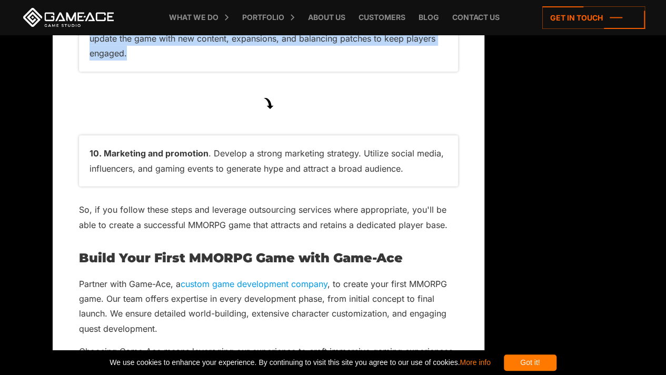 The height and width of the screenshot is (375, 666). Describe the element at coordinates (268, 258) in the screenshot. I see `h2: Build Your First MMORPG Game with Game-Ace` at that location.